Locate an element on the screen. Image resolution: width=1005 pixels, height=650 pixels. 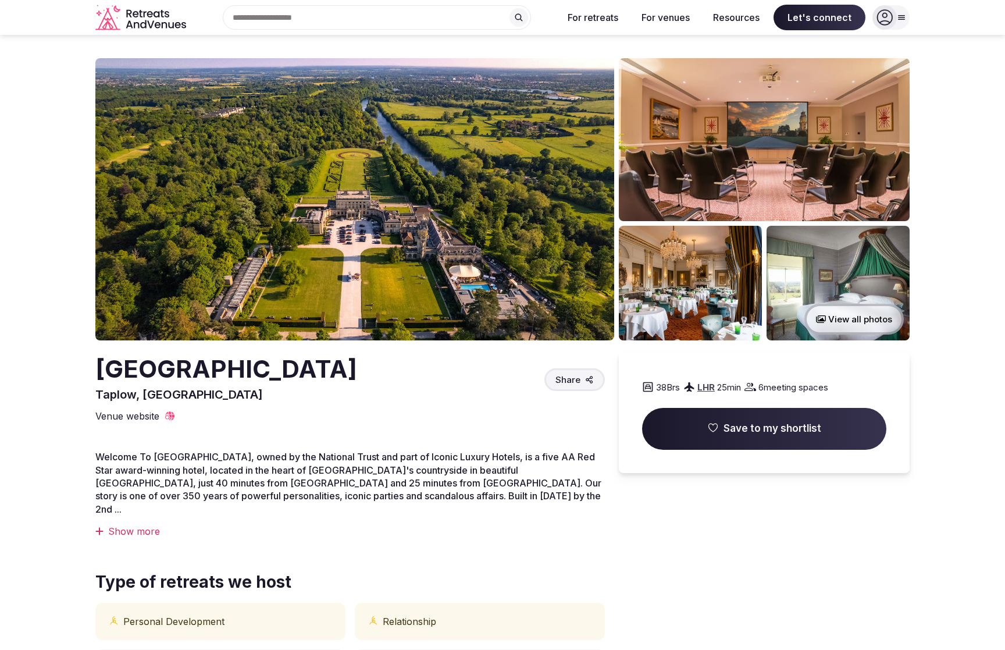
button: View all photos is located at coordinates (854, 319).